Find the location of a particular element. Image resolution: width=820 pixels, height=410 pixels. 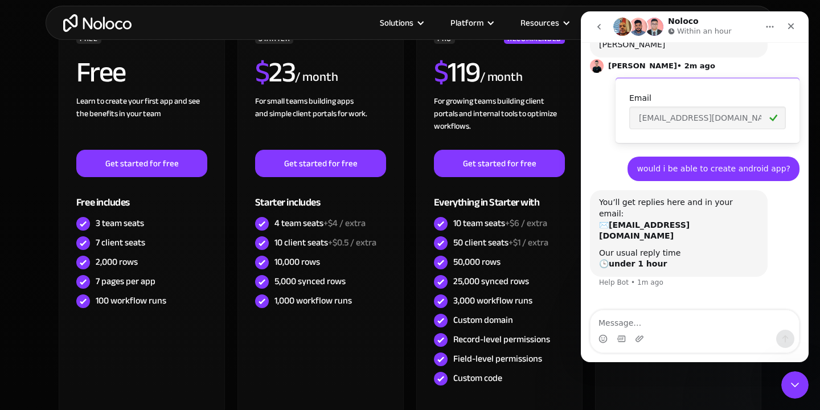

div: 4 team seats is located at coordinates (320, 223).